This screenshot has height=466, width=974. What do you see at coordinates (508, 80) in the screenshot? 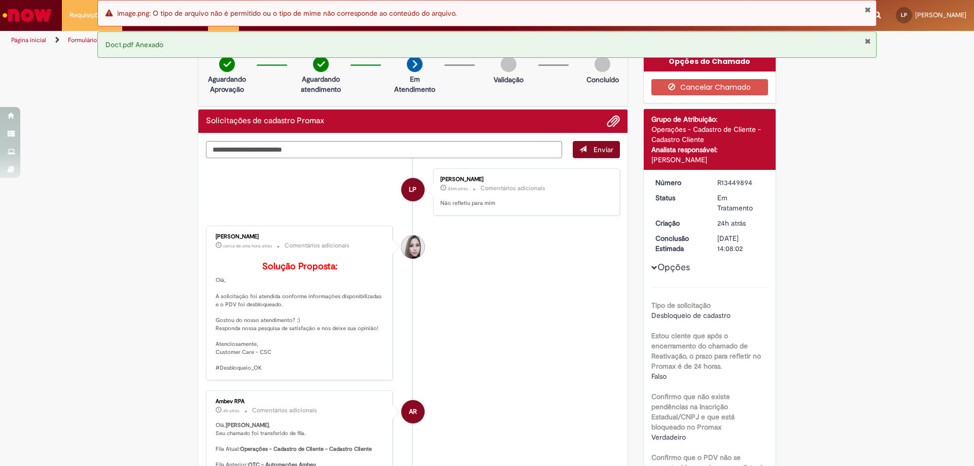
I see `p: Validação` at bounding box center [508, 80].